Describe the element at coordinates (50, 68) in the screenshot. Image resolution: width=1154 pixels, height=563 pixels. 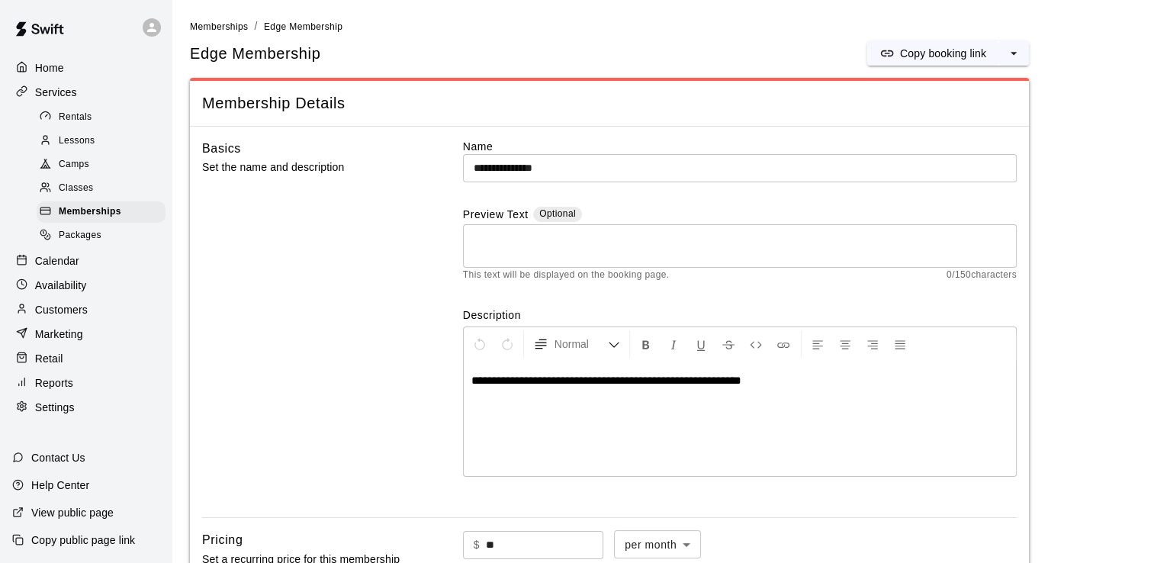
I see `p: Home` at that location.